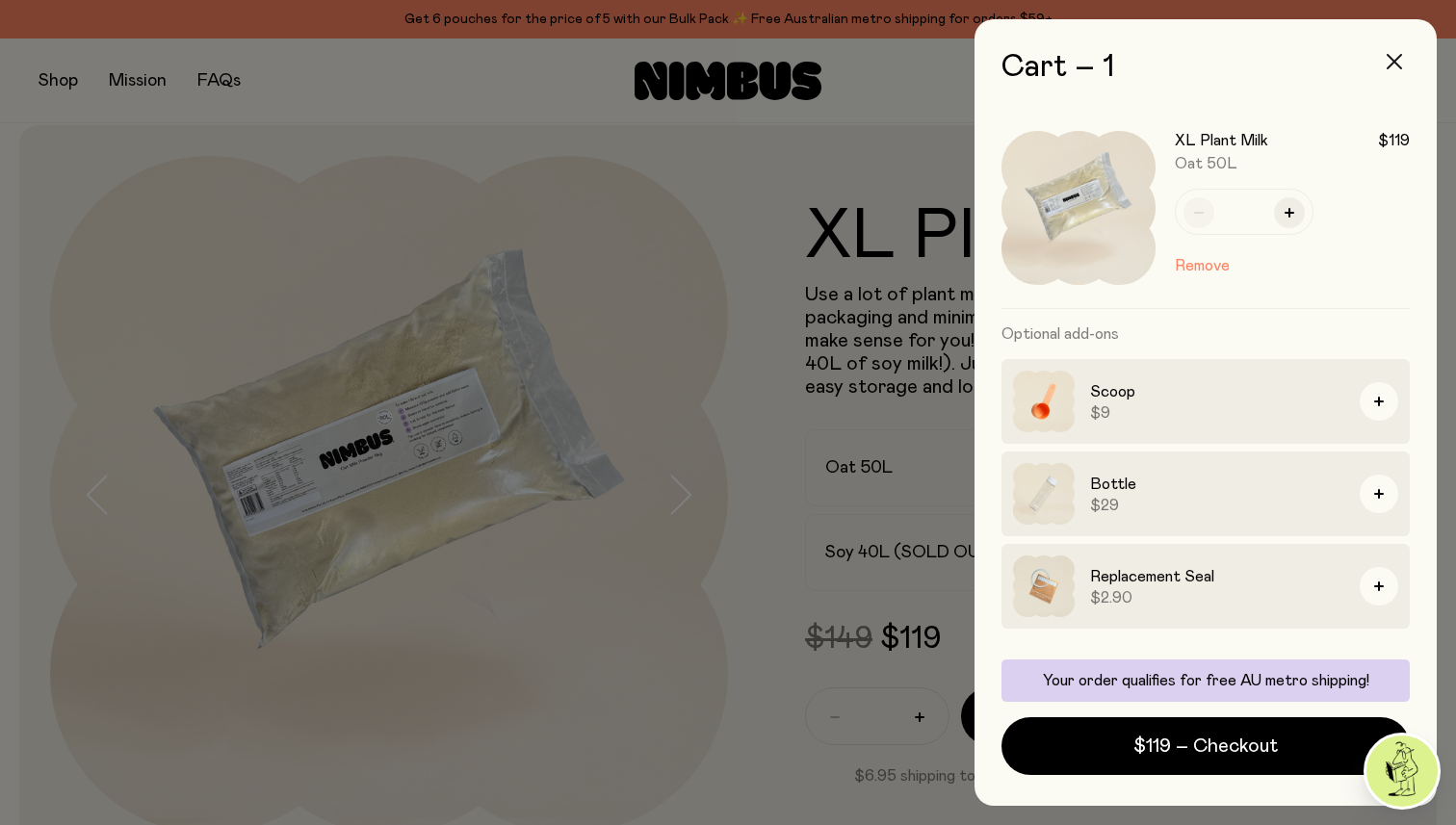 This screenshot has width=1456, height=825. I want to click on h3: Replacement Seal, so click(1217, 576).